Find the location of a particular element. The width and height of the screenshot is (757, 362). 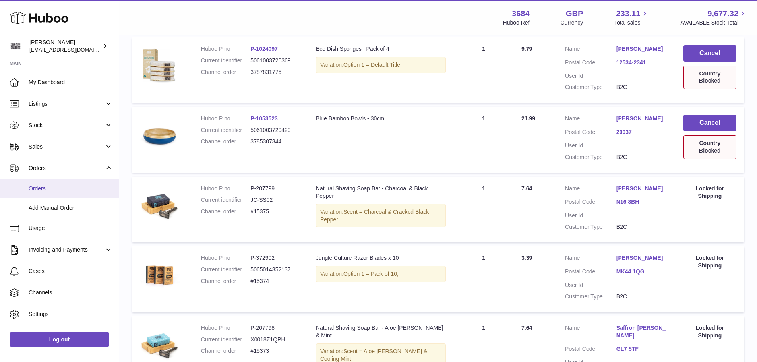

a: GL7 5TF is located at coordinates (642, 349).